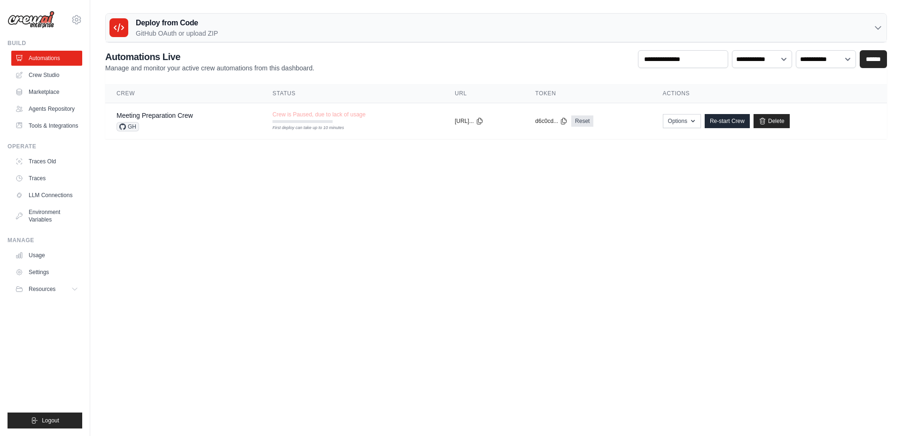 The width and height of the screenshot is (902, 436). Describe the element at coordinates (771, 121) in the screenshot. I see `a: Delete` at that location.